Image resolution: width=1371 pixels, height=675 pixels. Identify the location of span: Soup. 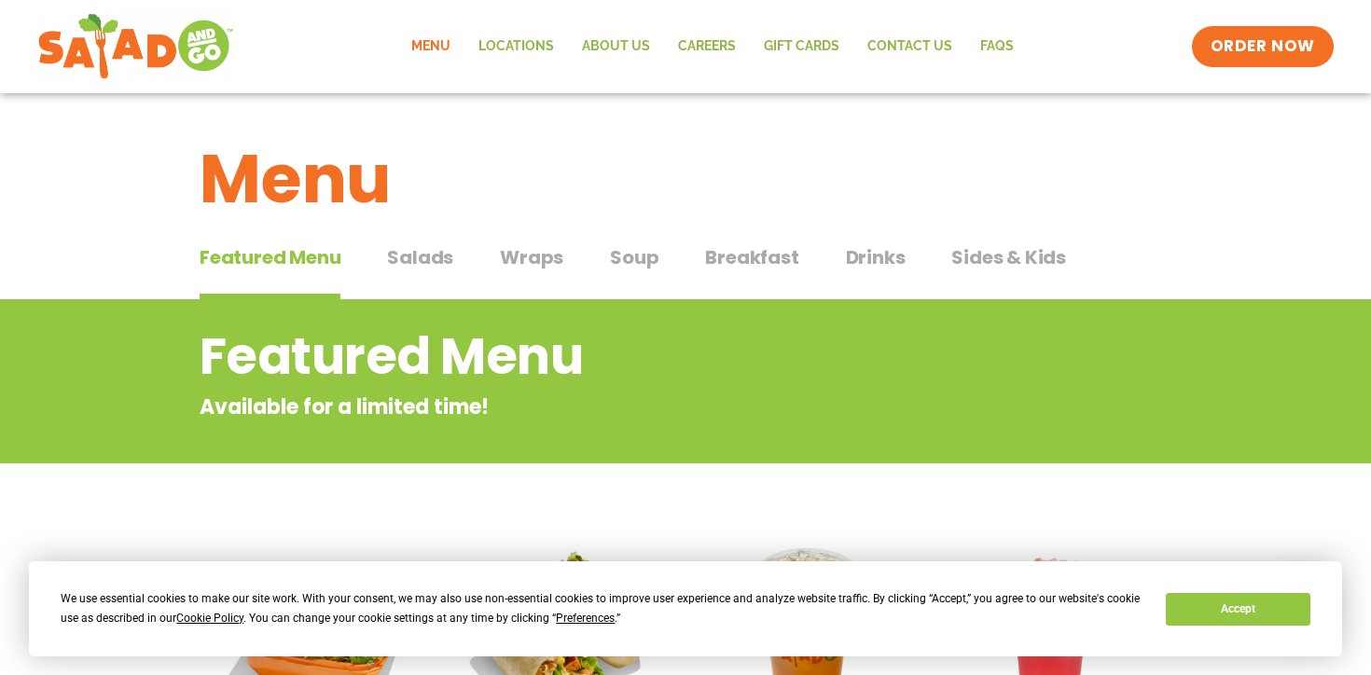
(634, 257).